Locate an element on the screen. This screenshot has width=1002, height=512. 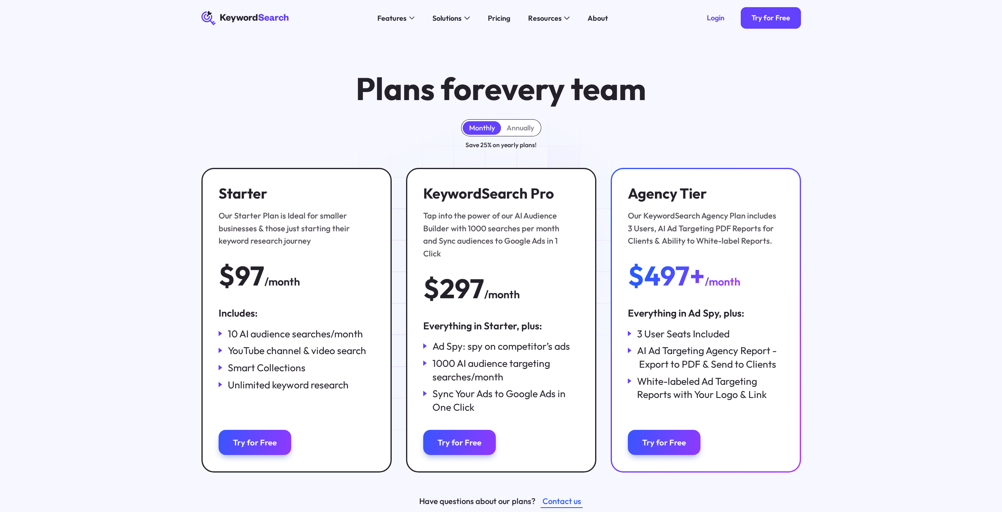
h3: Agency Tier is located at coordinates (703, 193).